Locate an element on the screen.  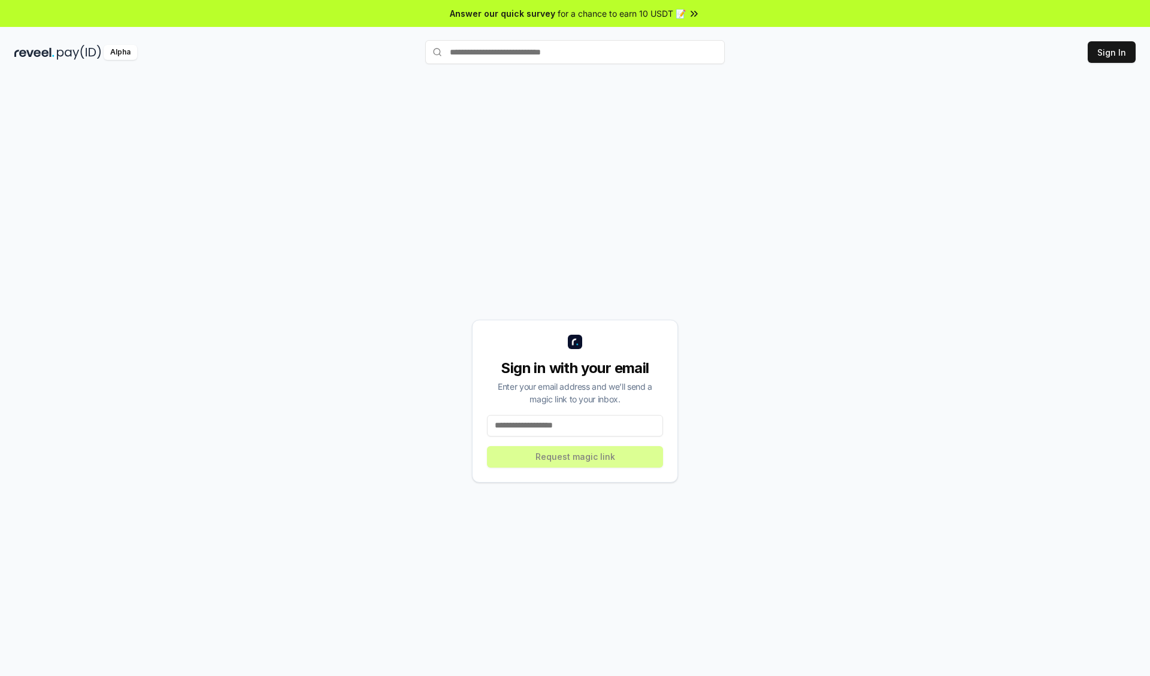
div: Alpha is located at coordinates (120, 52).